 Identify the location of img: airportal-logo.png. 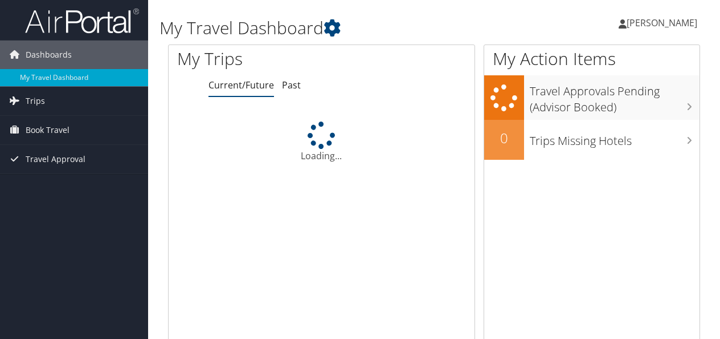
(82, 21).